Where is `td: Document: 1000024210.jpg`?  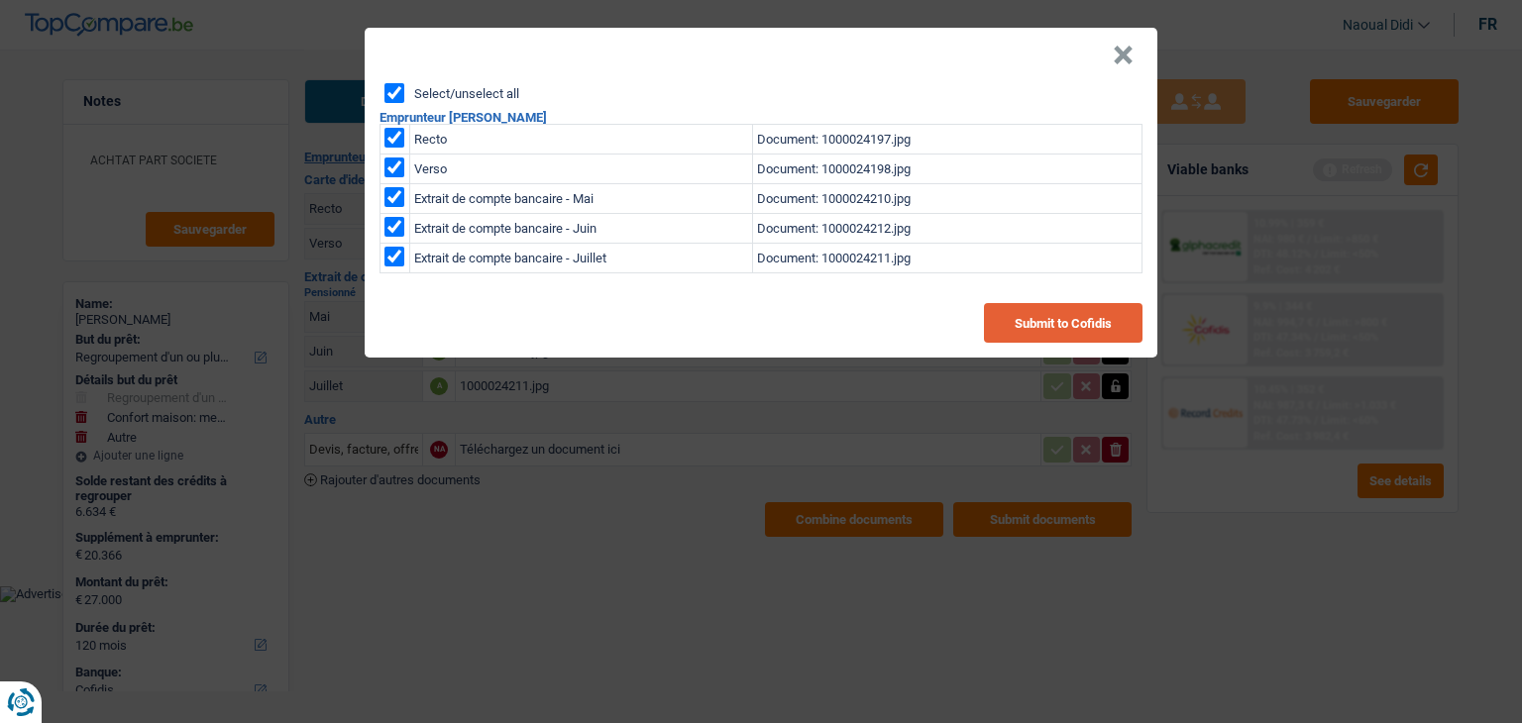
td: Document: 1000024210.jpg is located at coordinates (947, 199).